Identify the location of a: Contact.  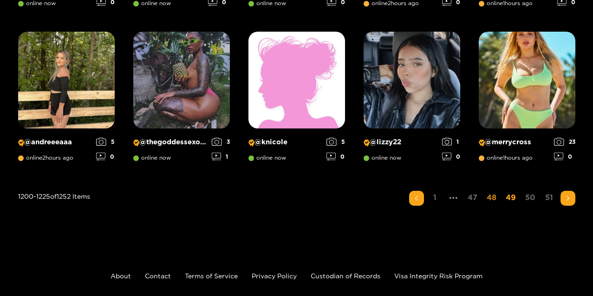
(158, 275).